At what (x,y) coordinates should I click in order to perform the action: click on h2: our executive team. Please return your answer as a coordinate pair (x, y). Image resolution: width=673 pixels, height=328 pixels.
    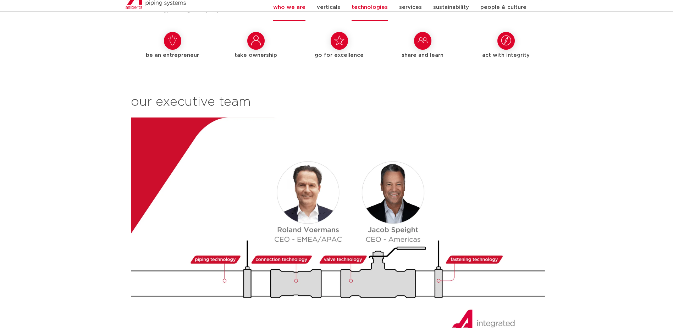
    Looking at the image, I should click on (339, 102).